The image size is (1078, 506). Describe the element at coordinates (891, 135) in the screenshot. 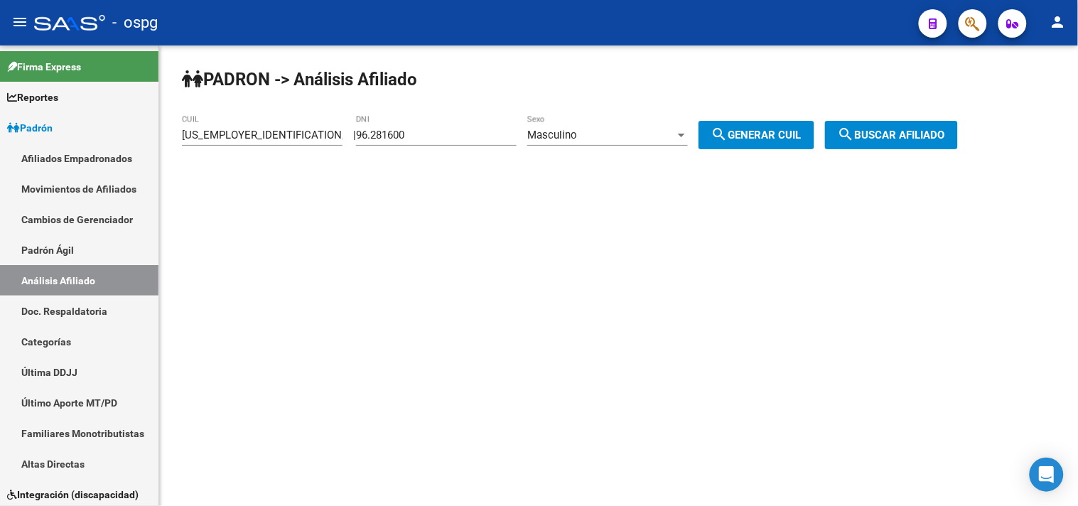

I see `span: Buscar afiliado` at that location.